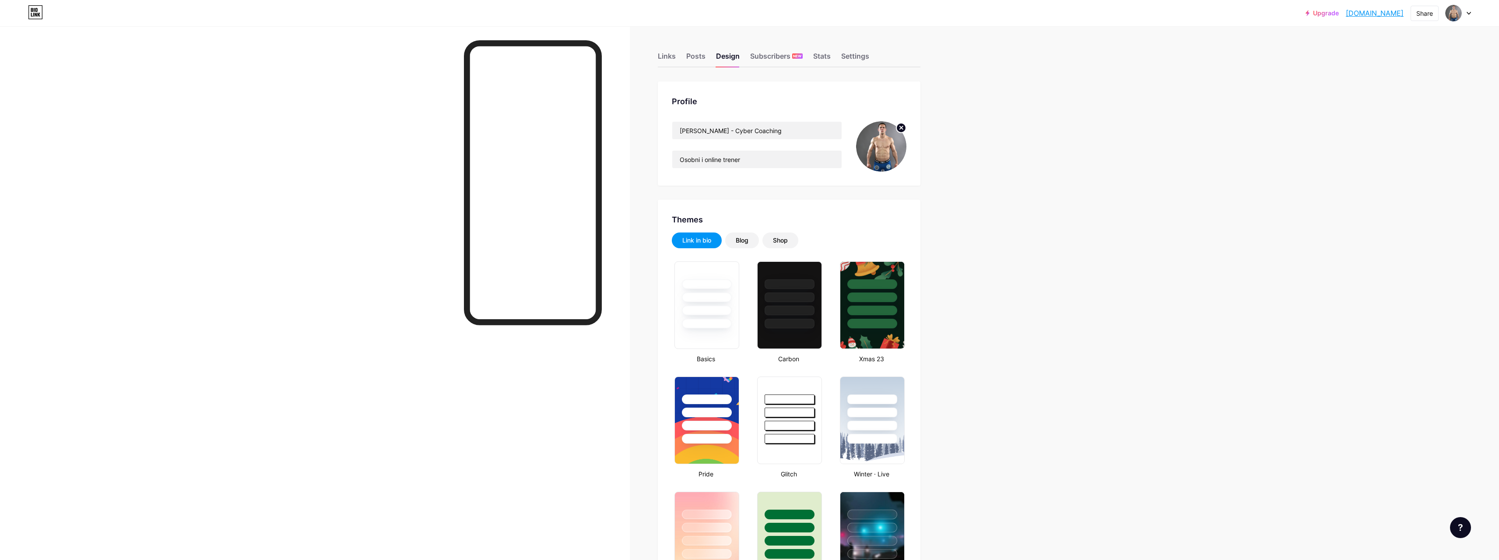 This screenshot has width=1499, height=560. What do you see at coordinates (789, 474) in the screenshot?
I see `div: Glitch` at bounding box center [789, 474].